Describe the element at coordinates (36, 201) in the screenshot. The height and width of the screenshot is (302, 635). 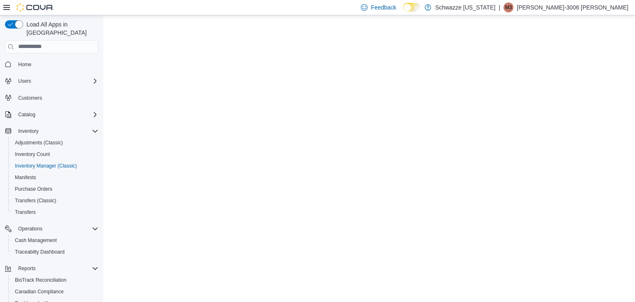
I see `a: Transfers (Classic)` at that location.